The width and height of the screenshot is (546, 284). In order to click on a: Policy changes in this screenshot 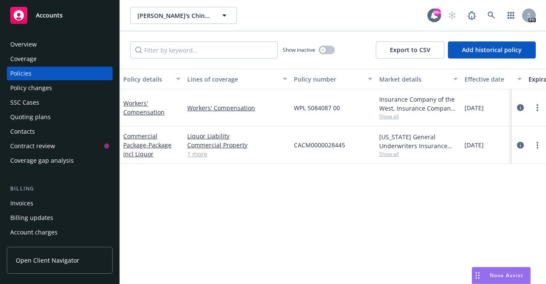, I will do `click(60, 88)`.